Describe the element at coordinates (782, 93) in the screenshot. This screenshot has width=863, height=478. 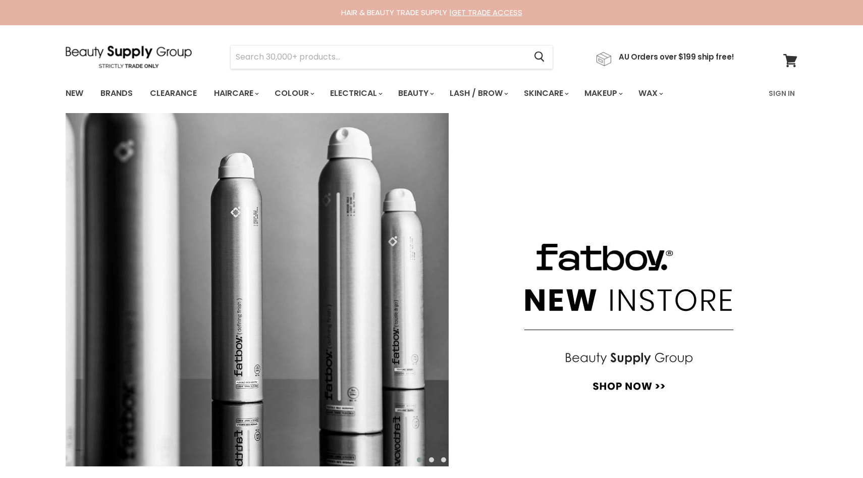
I see `a: Sign In` at that location.